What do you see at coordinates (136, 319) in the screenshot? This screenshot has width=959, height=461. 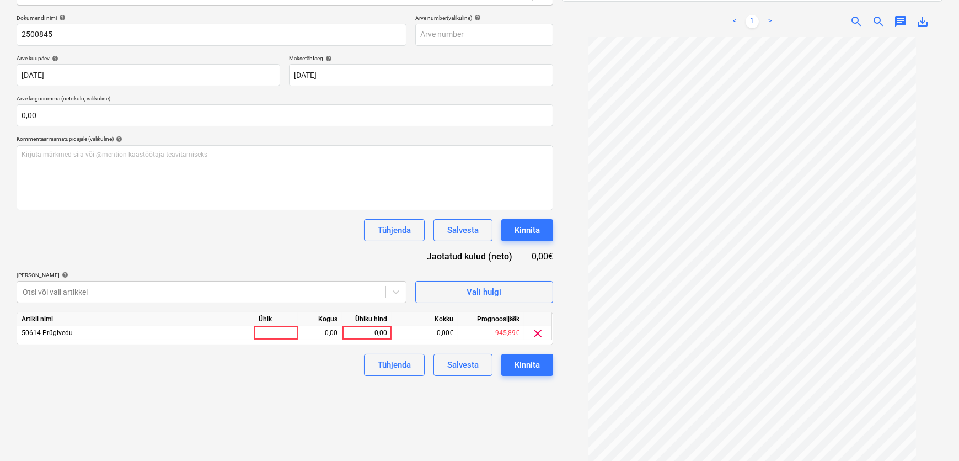 I see `div: Artikli nimi` at bounding box center [136, 319].